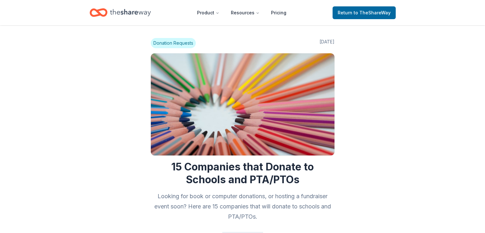 Image resolution: width=485 pixels, height=233 pixels. What do you see at coordinates (120, 12) in the screenshot?
I see `a: Home` at bounding box center [120, 12].